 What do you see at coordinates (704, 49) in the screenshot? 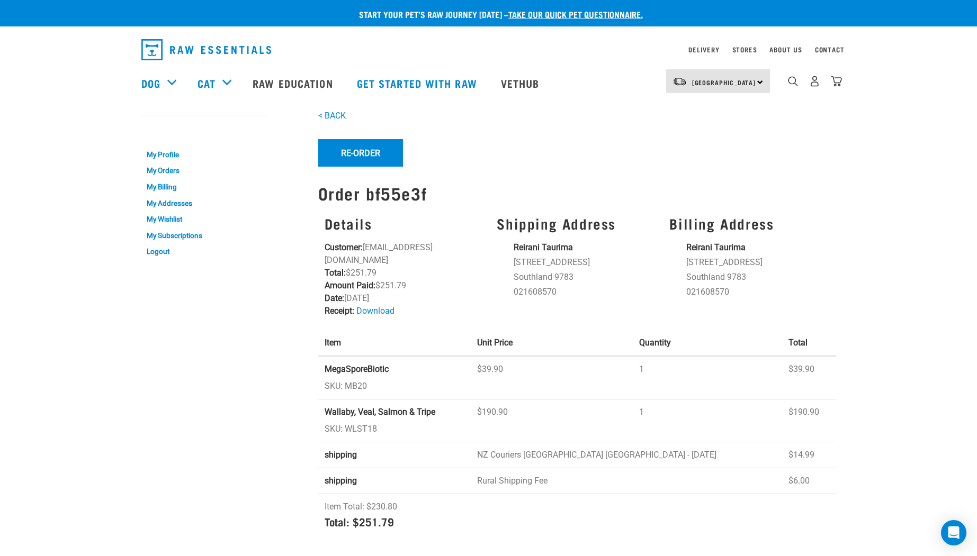
I see `a: Delivery` at bounding box center [704, 49].